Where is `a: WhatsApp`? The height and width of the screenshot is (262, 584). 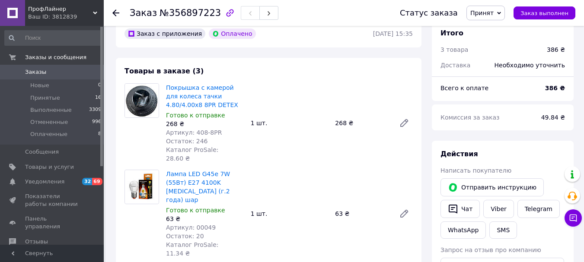 a: WhatsApp is located at coordinates (463, 230).